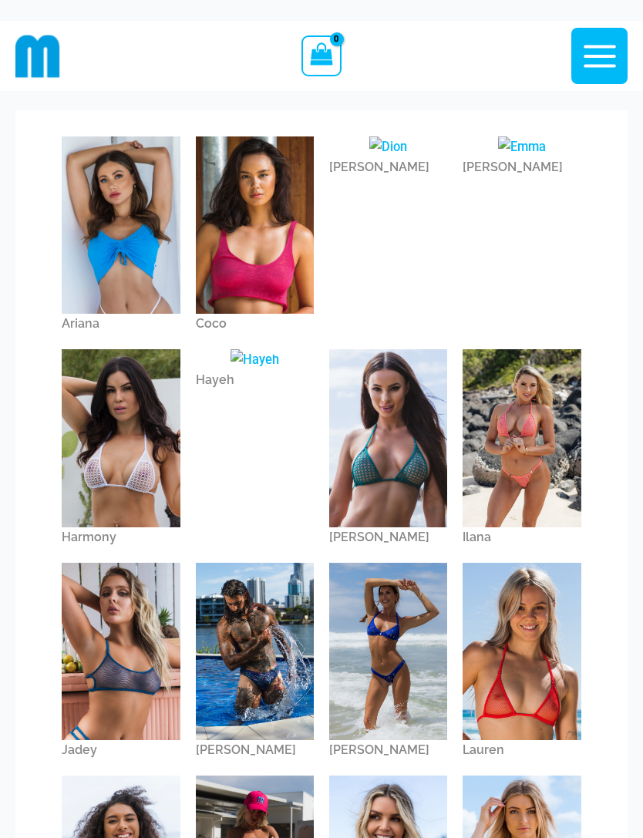  Describe the element at coordinates (255, 225) in the screenshot. I see `img: Coco` at that location.